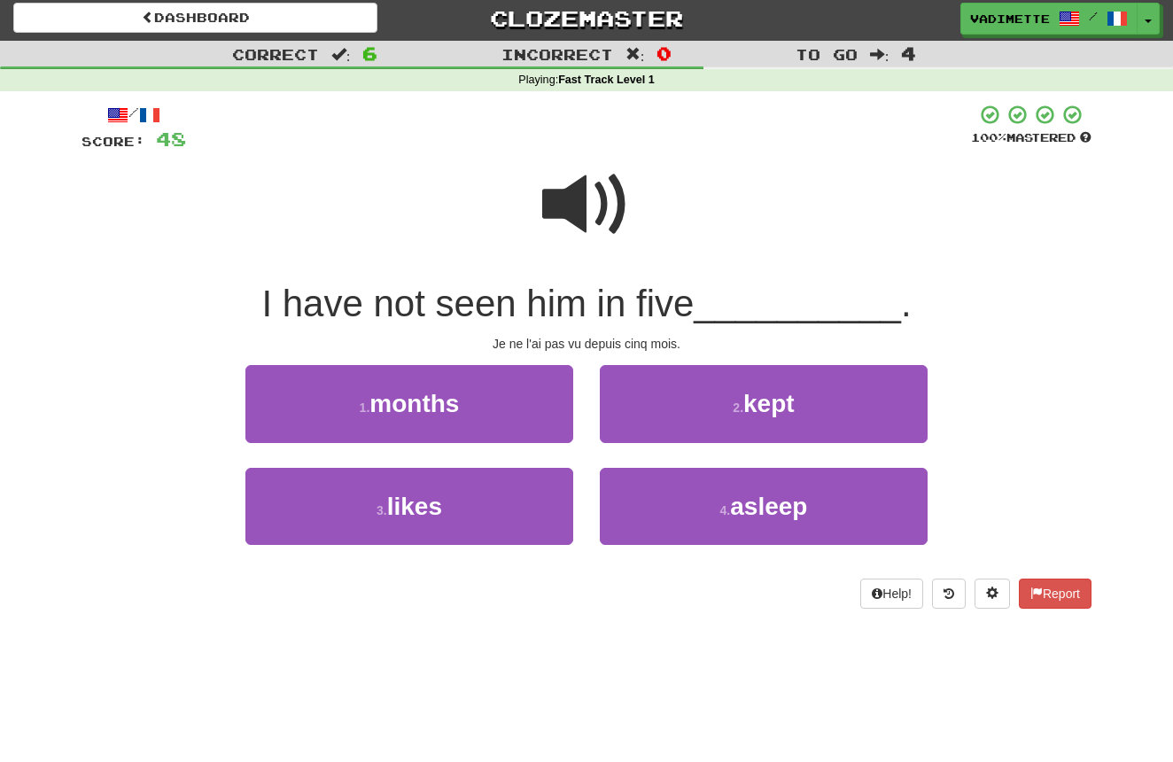 The width and height of the screenshot is (1173, 762). Describe the element at coordinates (1031, 138) in the screenshot. I see `div: Mastered` at that location.